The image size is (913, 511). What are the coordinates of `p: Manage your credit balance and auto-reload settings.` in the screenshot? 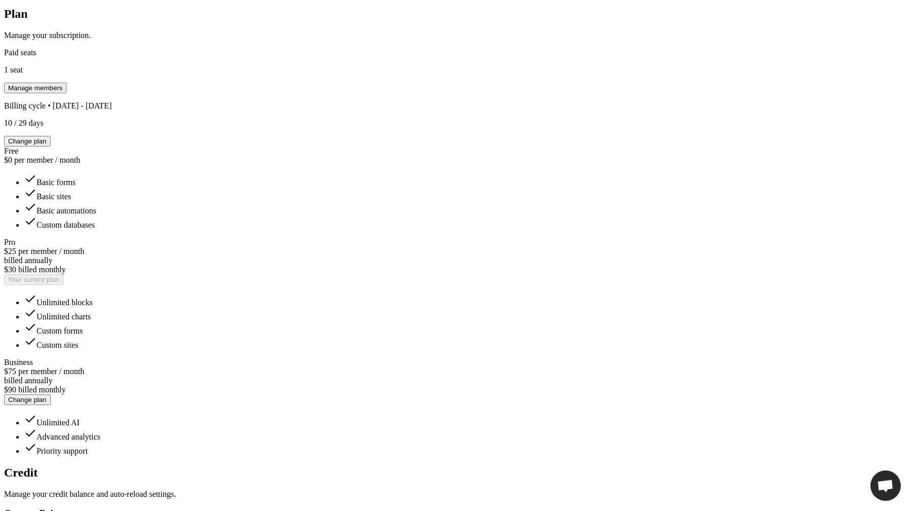 It's located at (456, 494).